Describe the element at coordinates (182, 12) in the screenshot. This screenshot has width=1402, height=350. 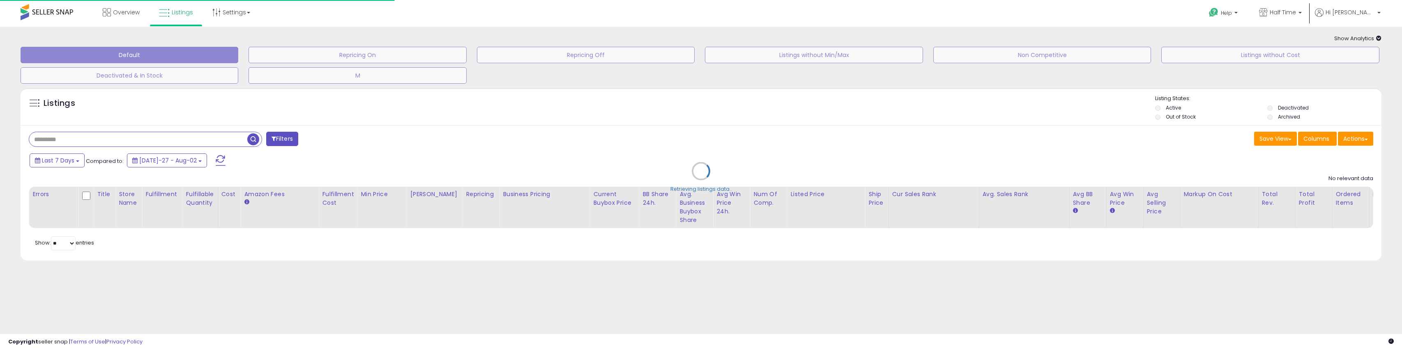
I see `span: Listings` at that location.